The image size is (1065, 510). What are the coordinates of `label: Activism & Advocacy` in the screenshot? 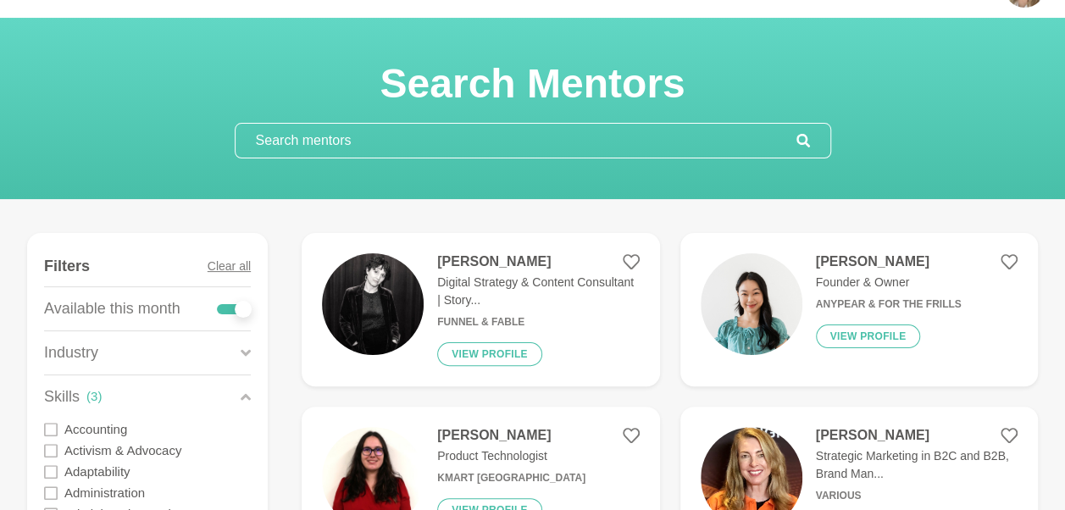 It's located at (123, 450).